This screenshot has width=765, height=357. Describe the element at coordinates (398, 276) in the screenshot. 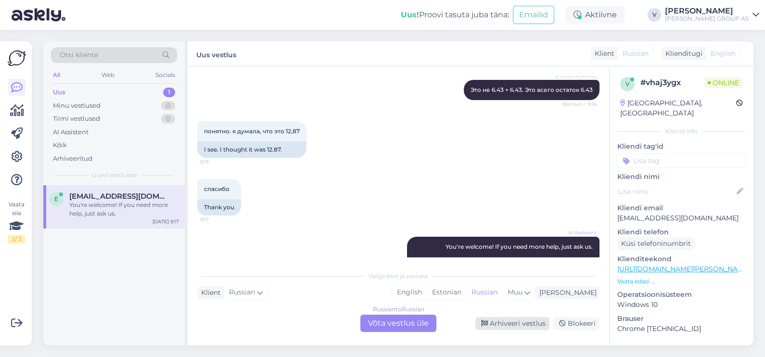

I see `div: Valige keel ja vastake` at that location.